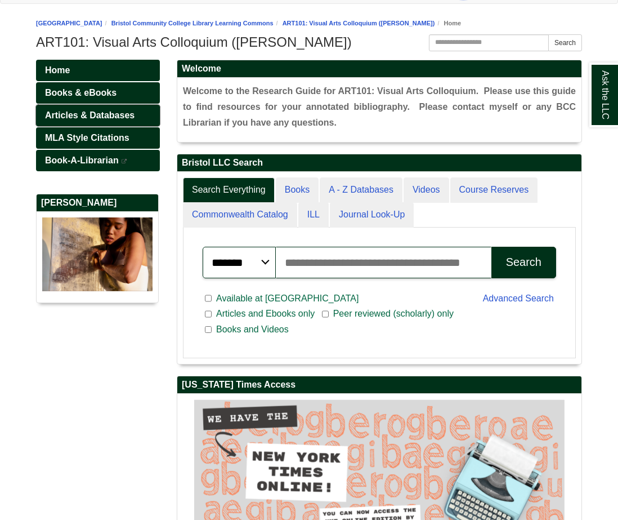 The image size is (618, 520). What do you see at coordinates (448, 23) in the screenshot?
I see `li: Home` at bounding box center [448, 23].